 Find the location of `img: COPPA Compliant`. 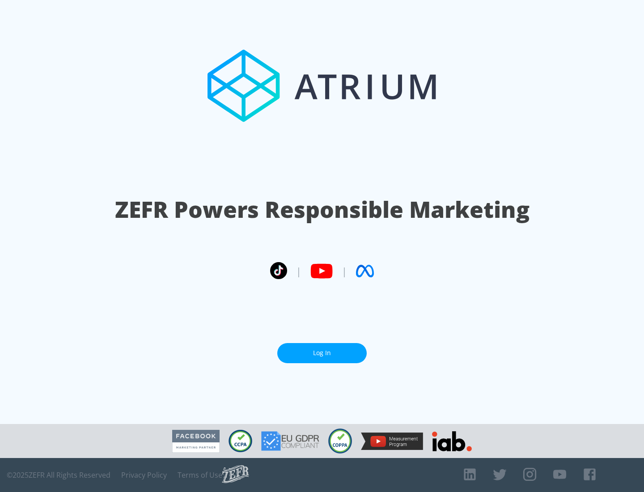

img: COPPA Compliant is located at coordinates (340, 441).